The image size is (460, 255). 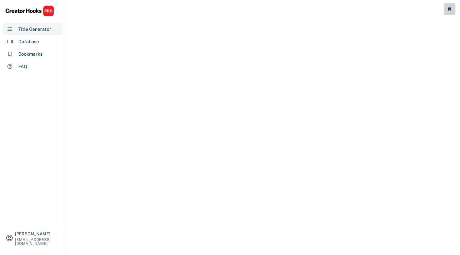 What do you see at coordinates (23, 66) in the screenshot?
I see `div: FAQ` at bounding box center [23, 66].